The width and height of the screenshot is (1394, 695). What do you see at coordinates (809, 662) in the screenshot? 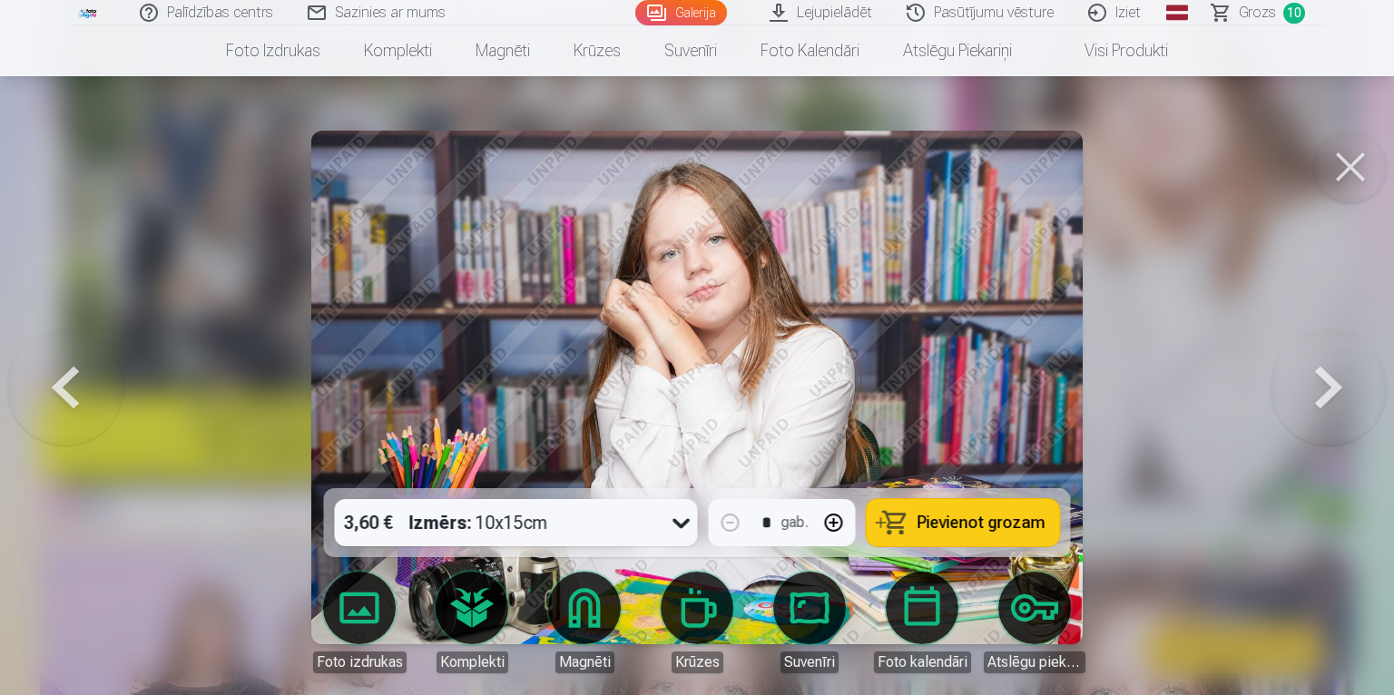
I see `div: Suvenīri` at bounding box center [809, 662].